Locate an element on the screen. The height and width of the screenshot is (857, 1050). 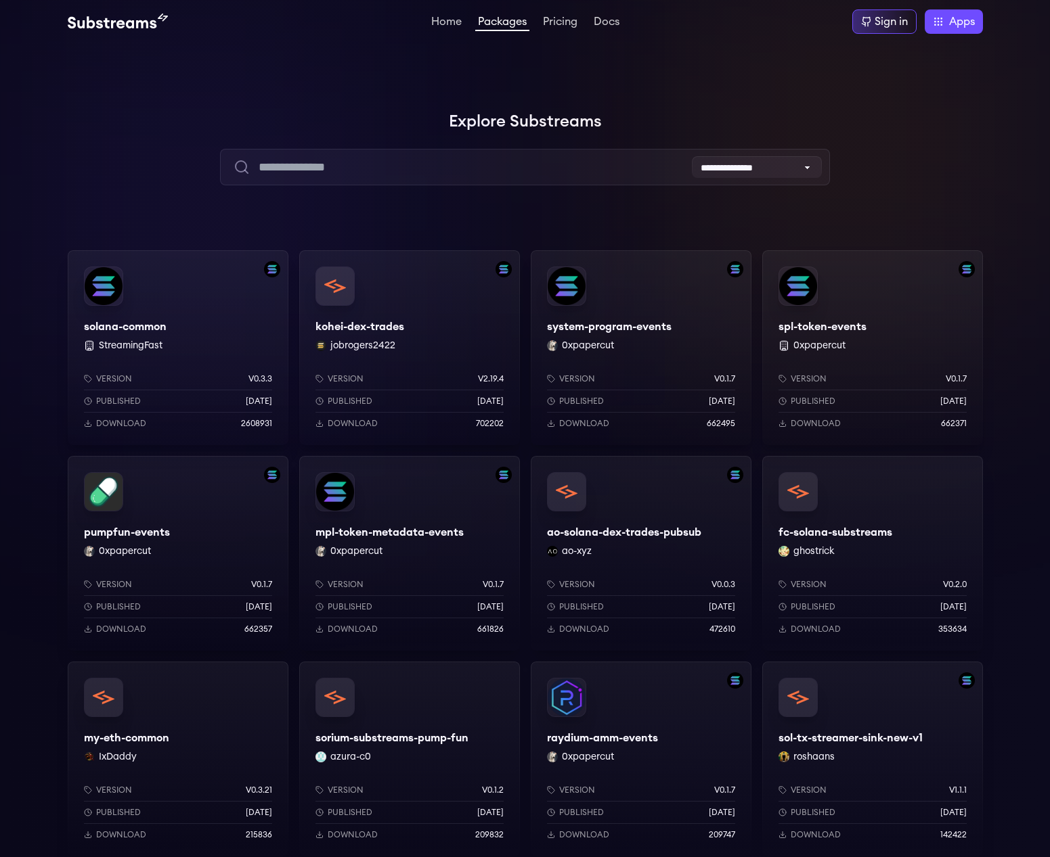
img: Substream's logo is located at coordinates (118, 22).